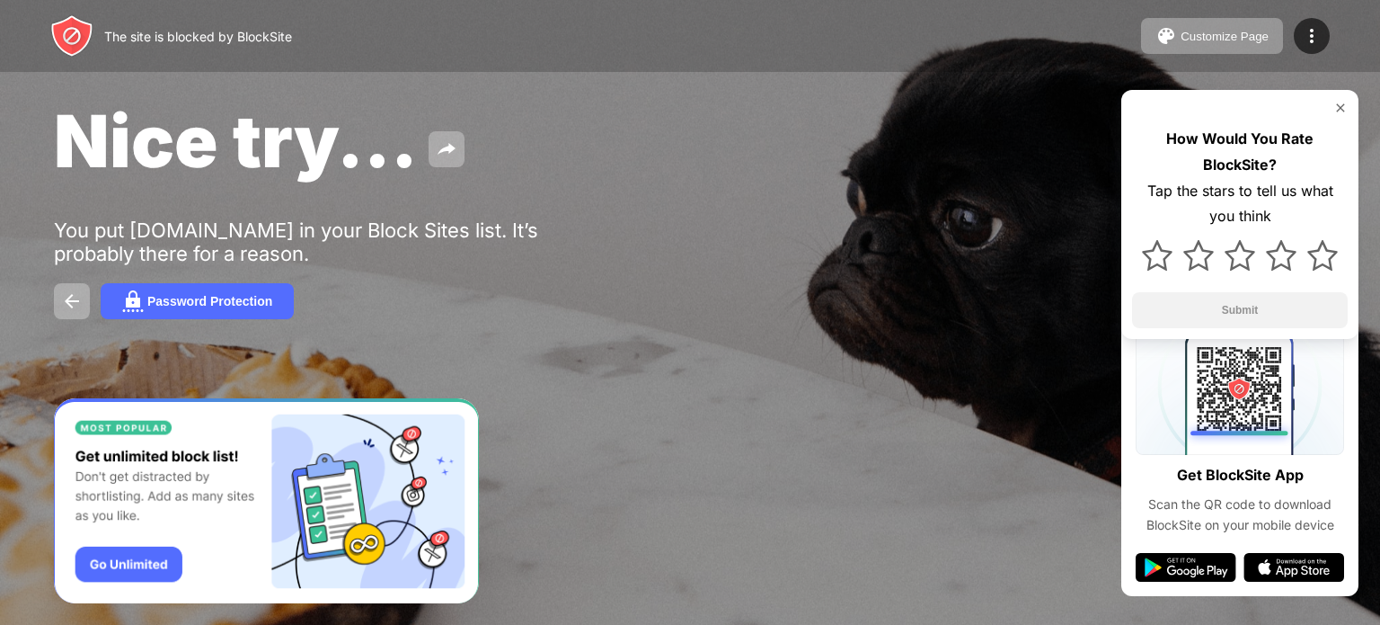  Describe the element at coordinates (209, 301) in the screenshot. I see `div: Password Protection` at that location.